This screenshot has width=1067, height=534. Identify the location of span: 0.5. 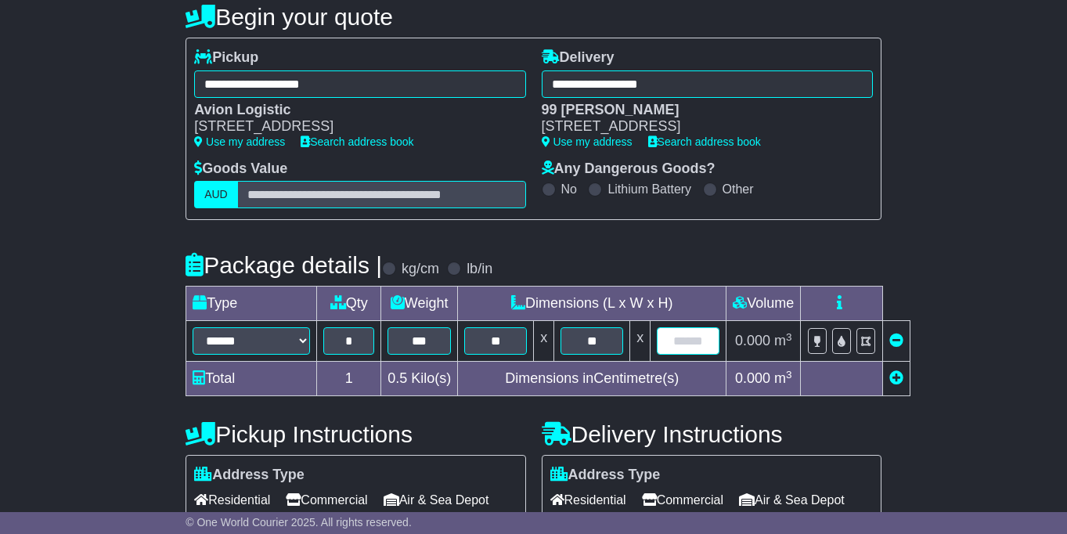
(397, 378).